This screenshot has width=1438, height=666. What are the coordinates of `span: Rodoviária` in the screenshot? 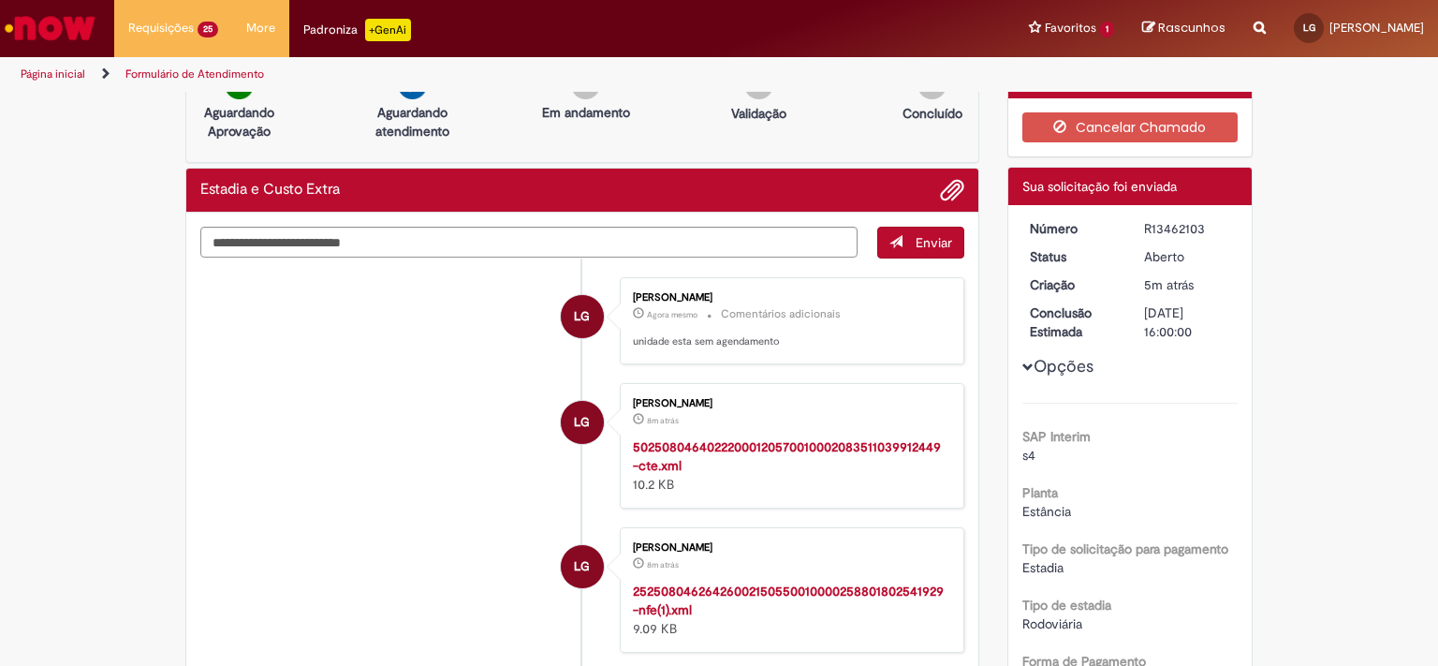 It's located at (1052, 623).